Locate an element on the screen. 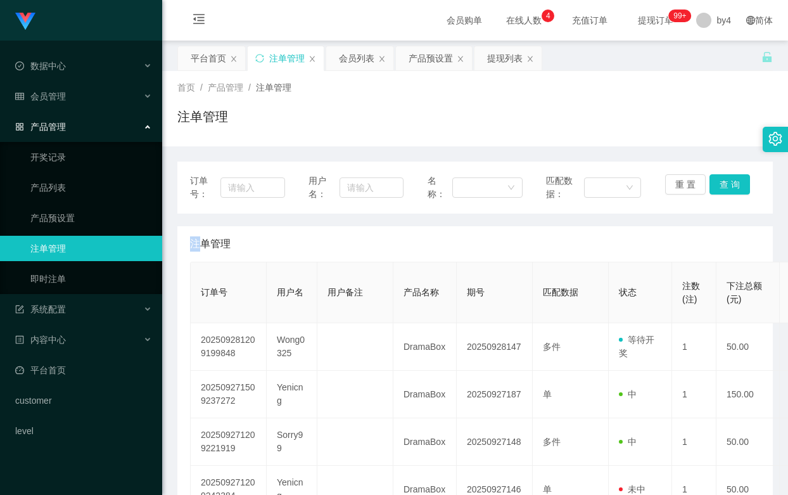 This screenshot has height=495, width=788. span: 在线人数 is located at coordinates (524, 20).